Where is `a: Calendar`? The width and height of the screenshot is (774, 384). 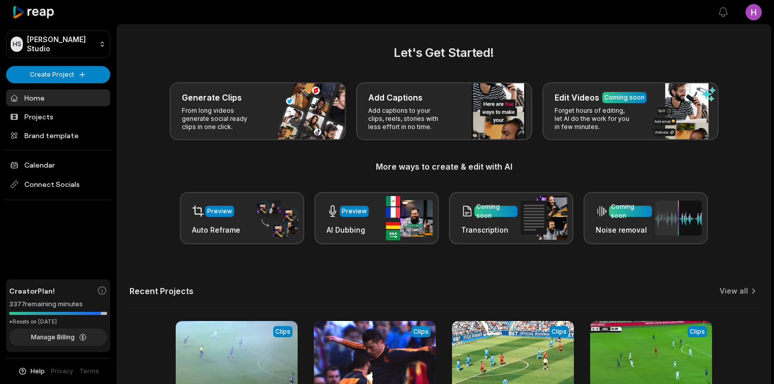 a: Calendar is located at coordinates (58, 165).